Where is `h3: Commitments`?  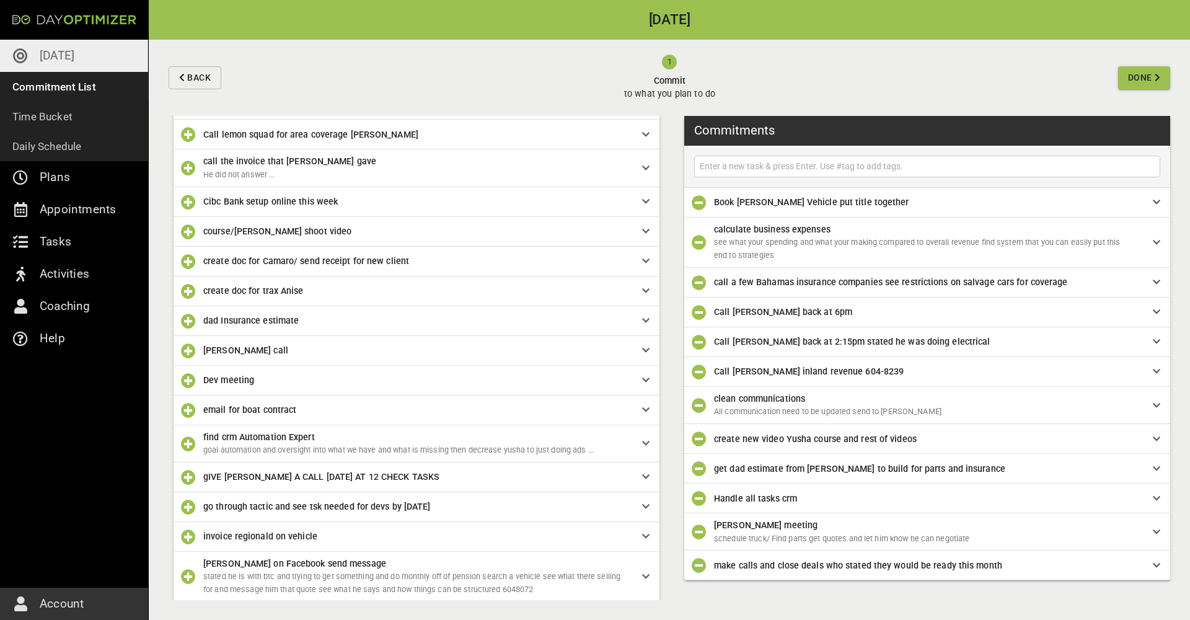
h3: Commitments is located at coordinates (734, 130).